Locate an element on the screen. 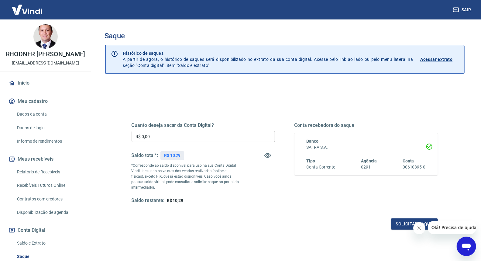 This screenshot has height=261, width=481. span: Conta is located at coordinates (408, 161).